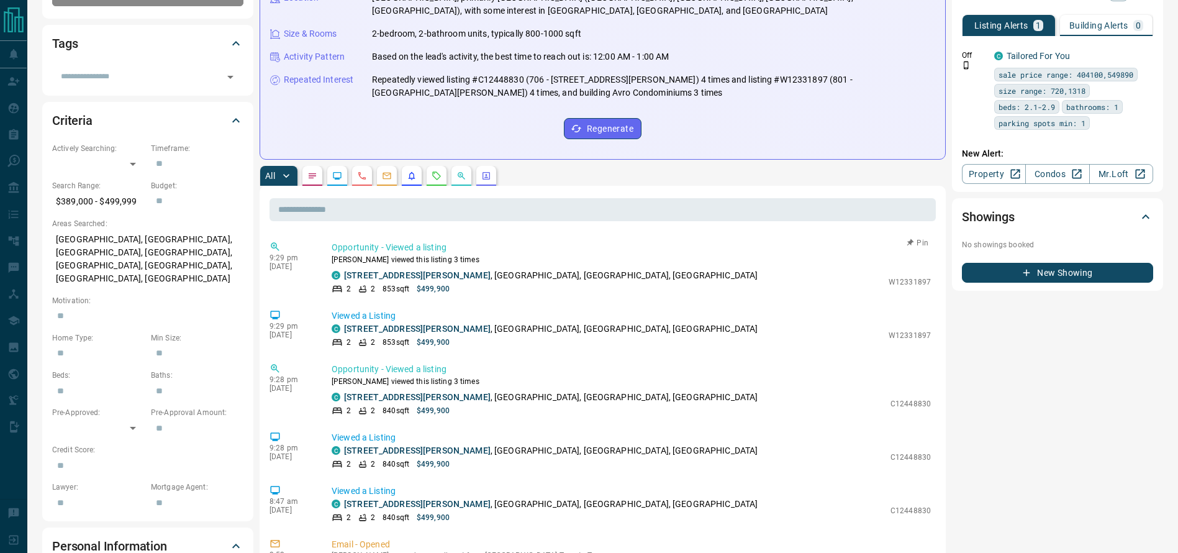 This screenshot has width=1178, height=553. What do you see at coordinates (98, 375) in the screenshot?
I see `p: Beds:` at bounding box center [98, 375].